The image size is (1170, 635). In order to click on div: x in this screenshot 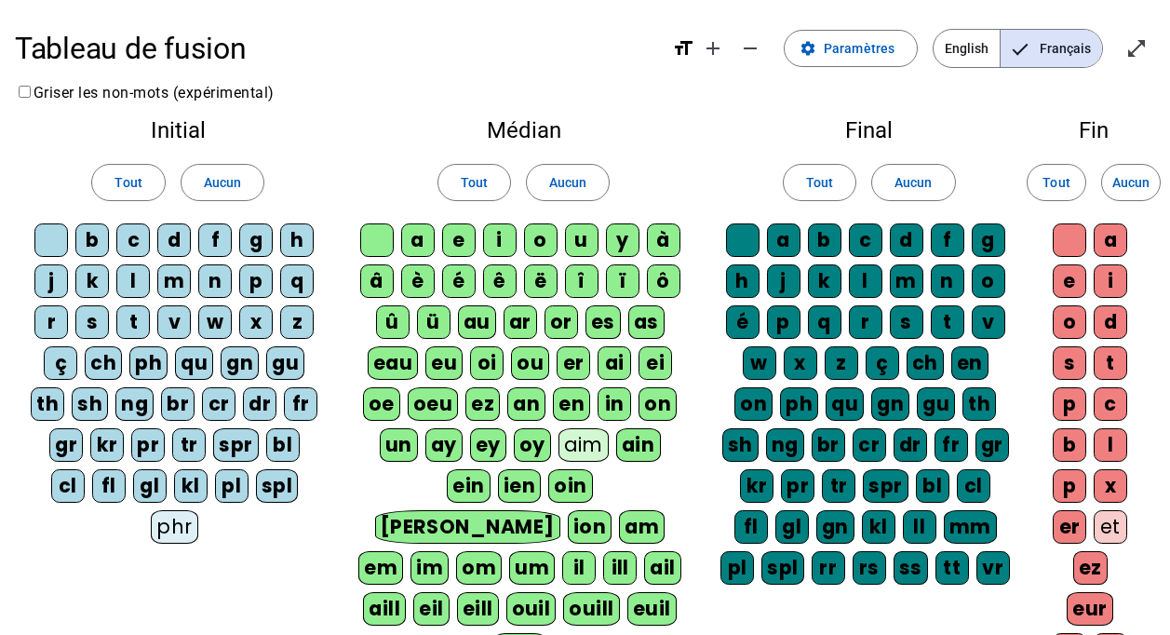, I will do `click(801, 363)`.